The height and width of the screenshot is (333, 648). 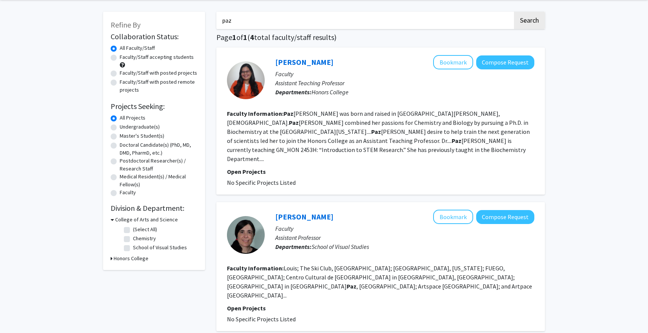 I want to click on button: Add Amanda Paz Herrera to Bookmarks, so click(x=453, y=62).